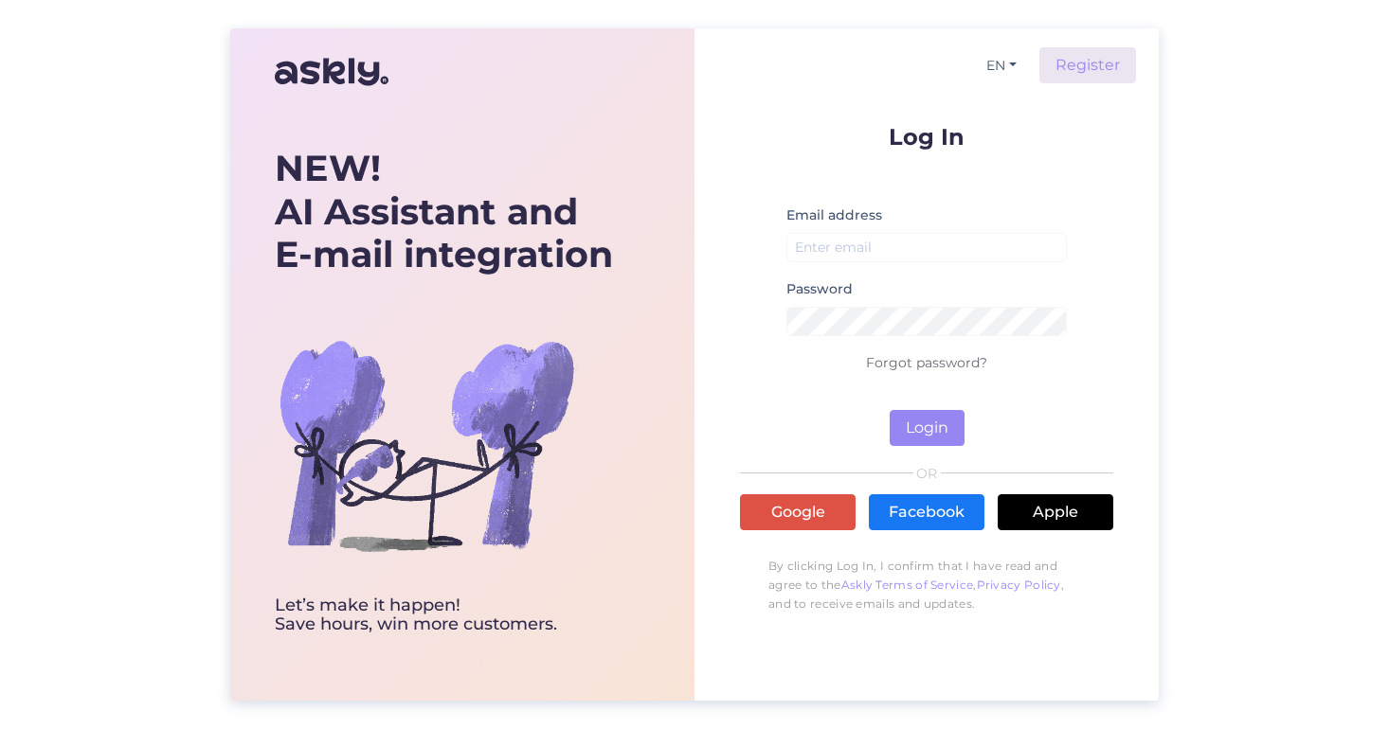  What do you see at coordinates (1018, 584) in the screenshot?
I see `a: Privacy Policy` at bounding box center [1018, 584].